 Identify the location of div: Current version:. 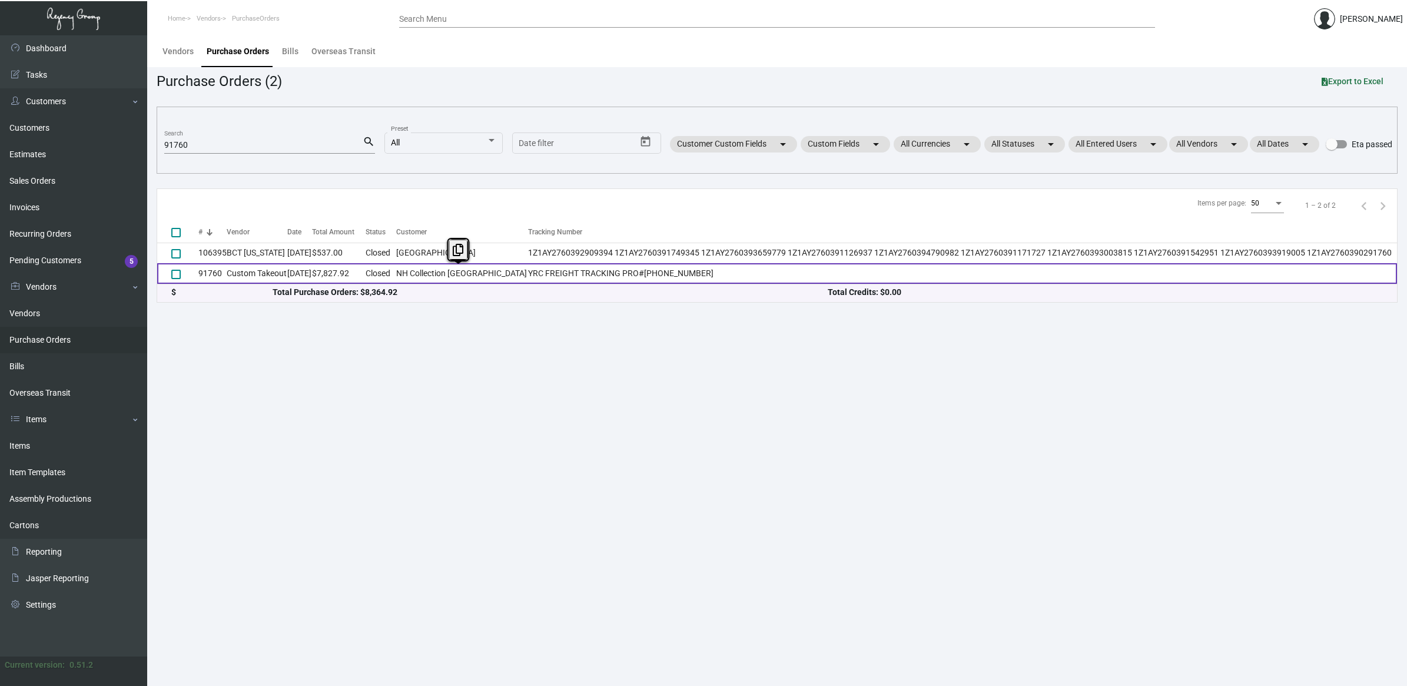
(35, 665).